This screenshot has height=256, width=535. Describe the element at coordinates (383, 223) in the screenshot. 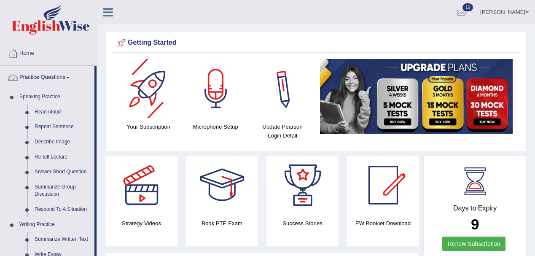

I see `h4: EW Booklet Download` at that location.